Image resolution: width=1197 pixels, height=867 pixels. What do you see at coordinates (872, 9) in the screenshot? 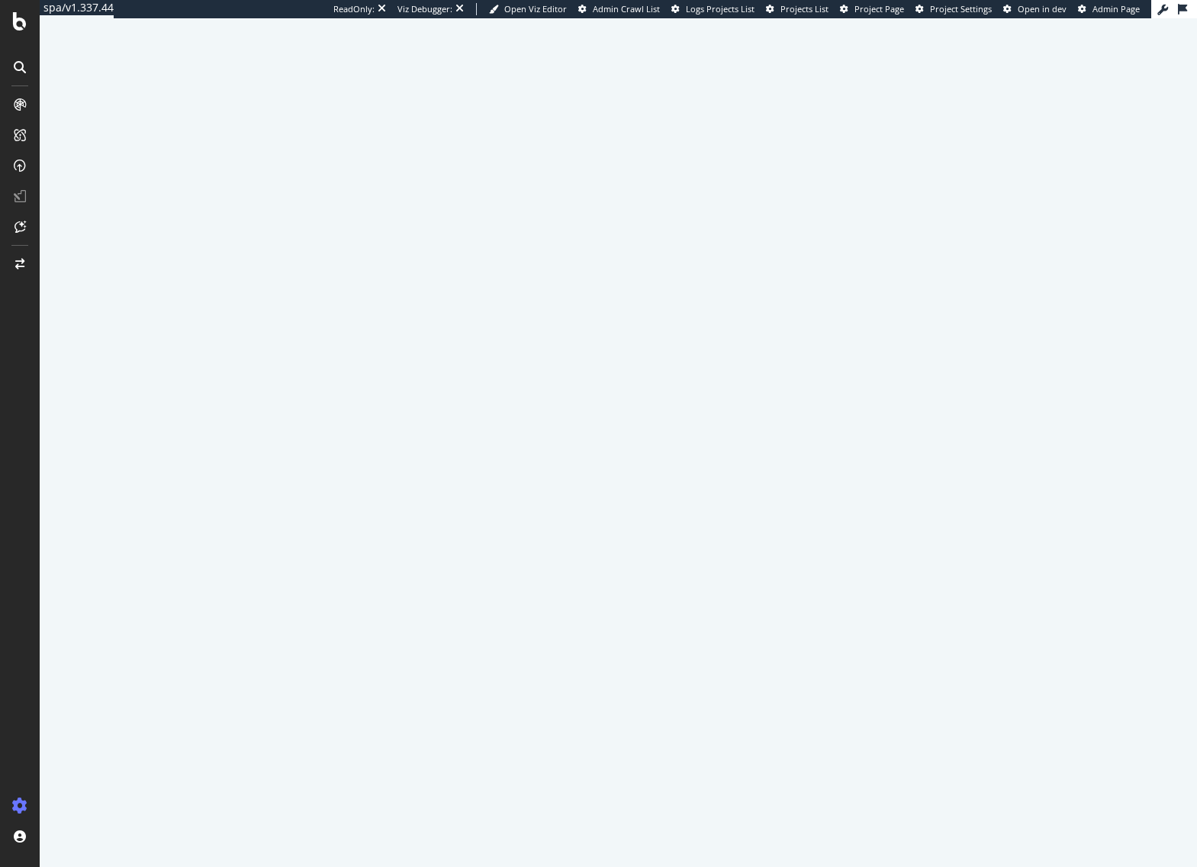
I see `a: Project Page` at bounding box center [872, 9].